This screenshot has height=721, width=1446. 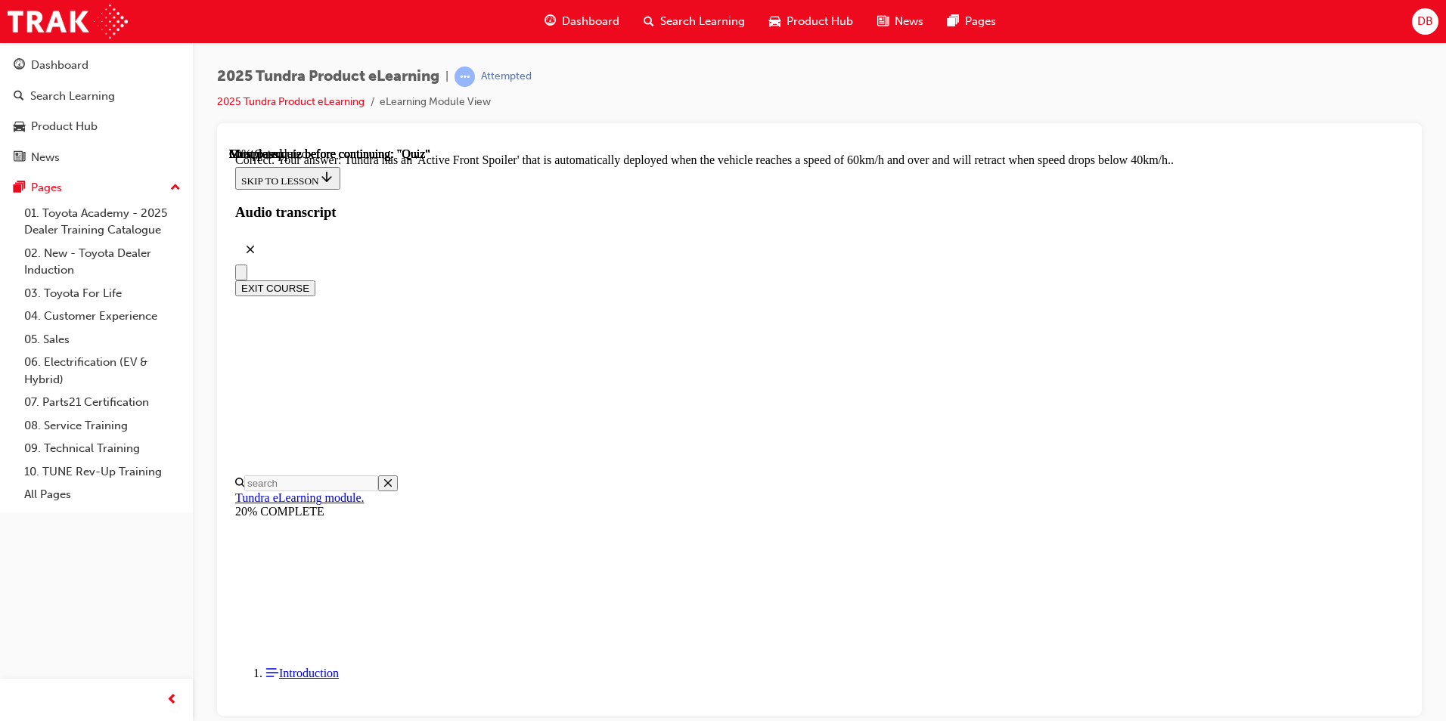 What do you see at coordinates (909, 21) in the screenshot?
I see `span: News` at bounding box center [909, 21].